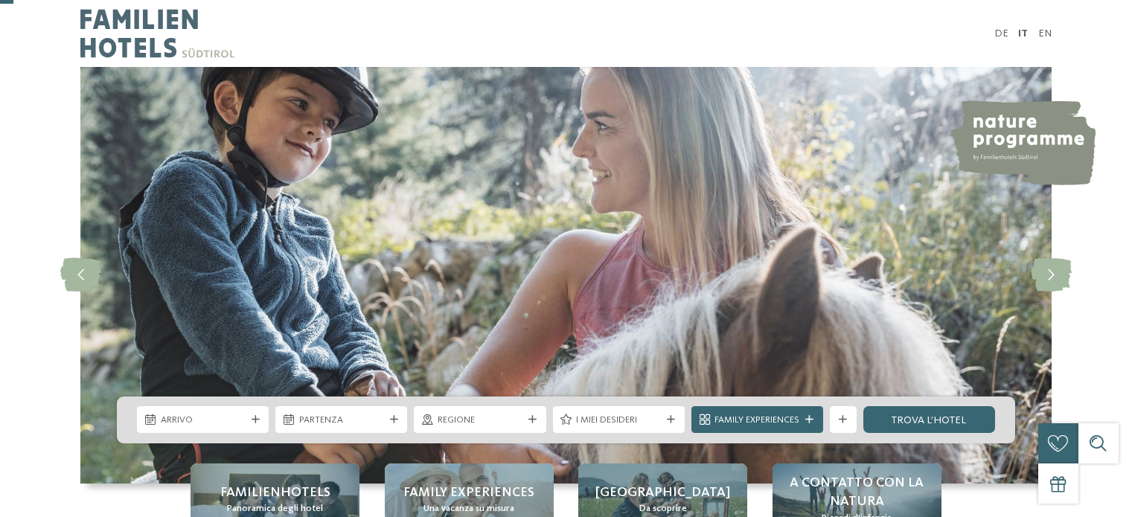  What do you see at coordinates (1021, 143) in the screenshot?
I see `a: nature programme by Familienhotels Südtirol` at bounding box center [1021, 143].